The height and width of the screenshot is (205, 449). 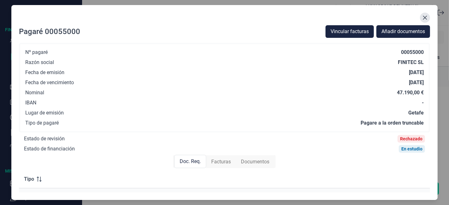 I want to click on div: Estado de revisión, so click(x=44, y=139).